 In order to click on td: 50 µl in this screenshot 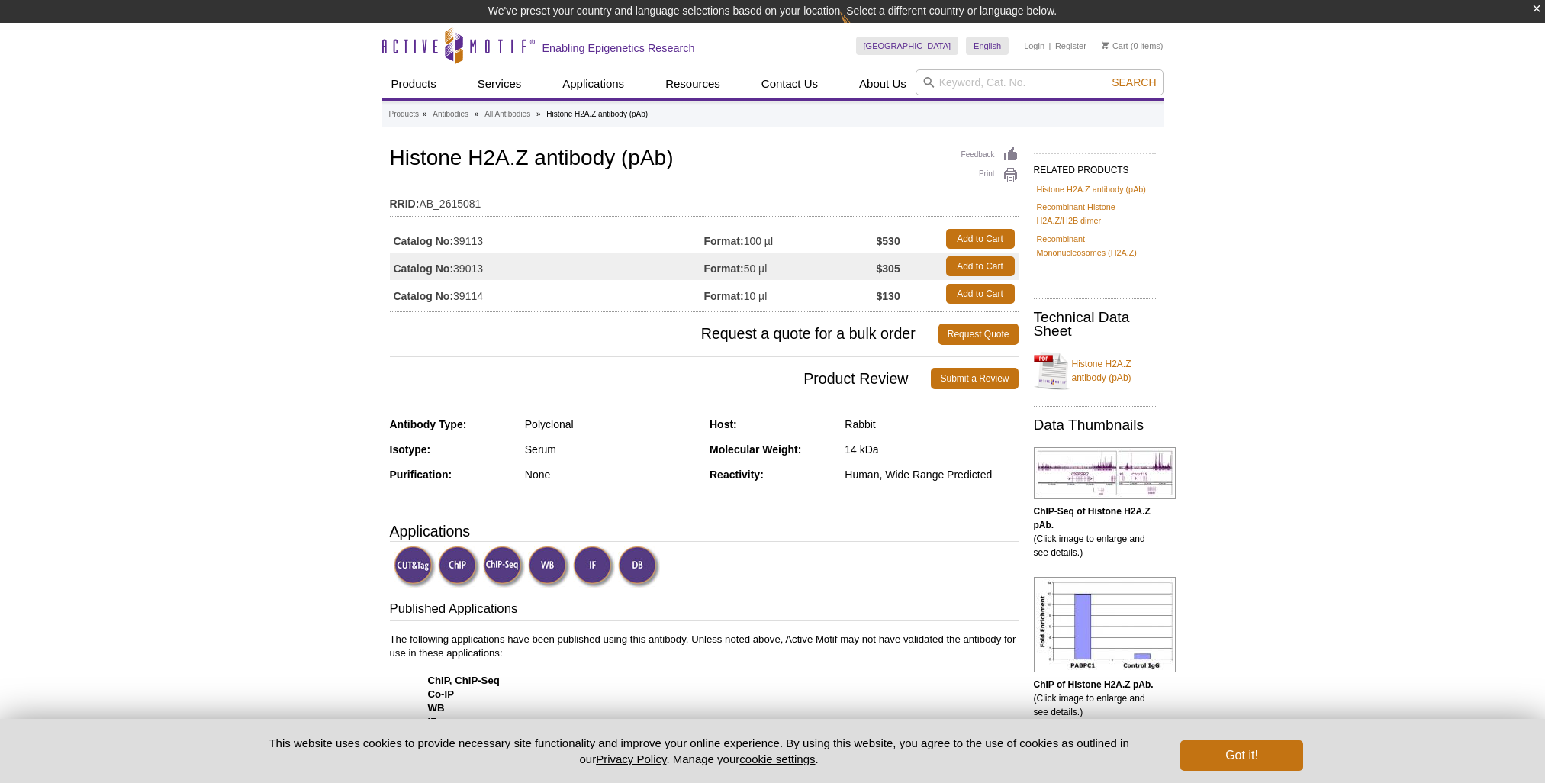, I will do `click(790, 266)`.